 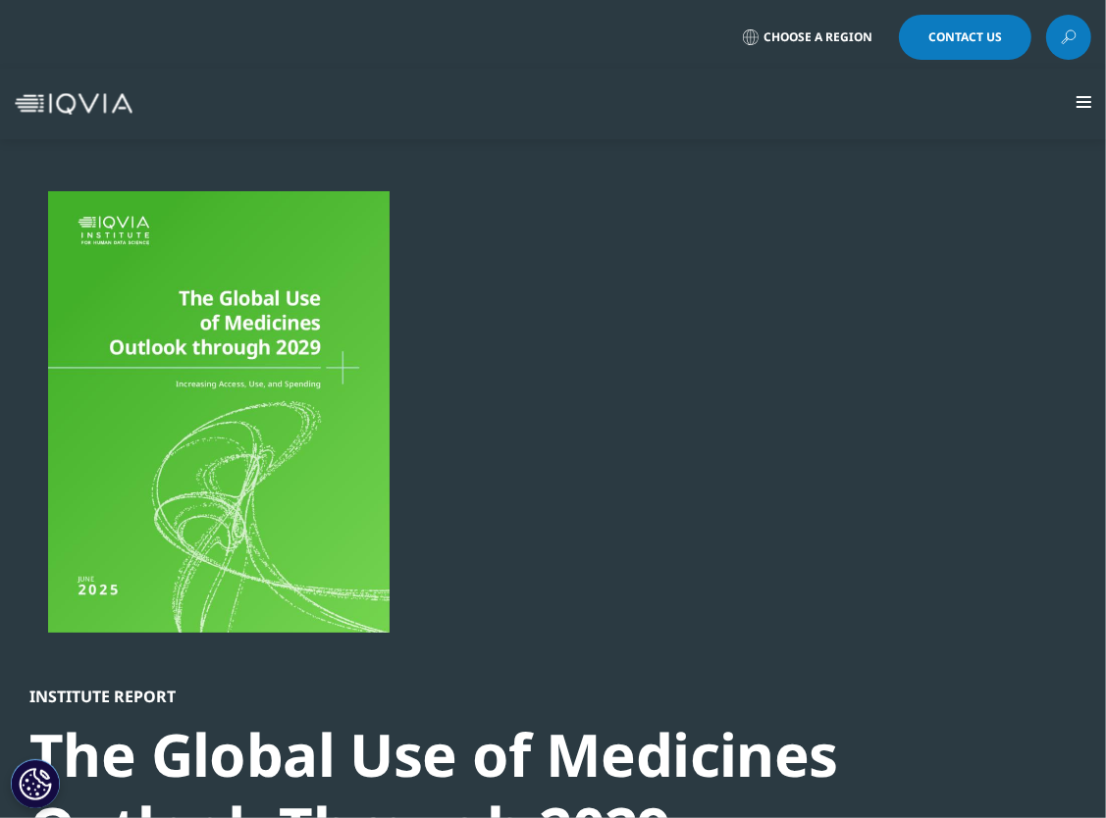 I want to click on img: IQVIA Healthcare Information Technology and Pharma Clinical Research Company, so click(x=74, y=104).